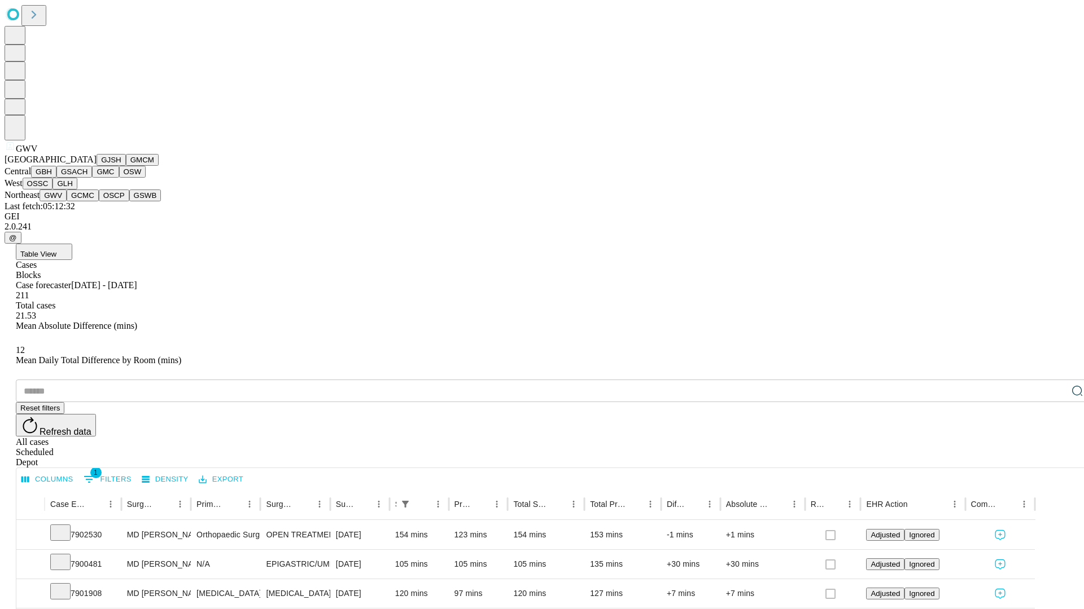 This screenshot has width=1084, height=609. I want to click on div: 7901908, so click(83, 594).